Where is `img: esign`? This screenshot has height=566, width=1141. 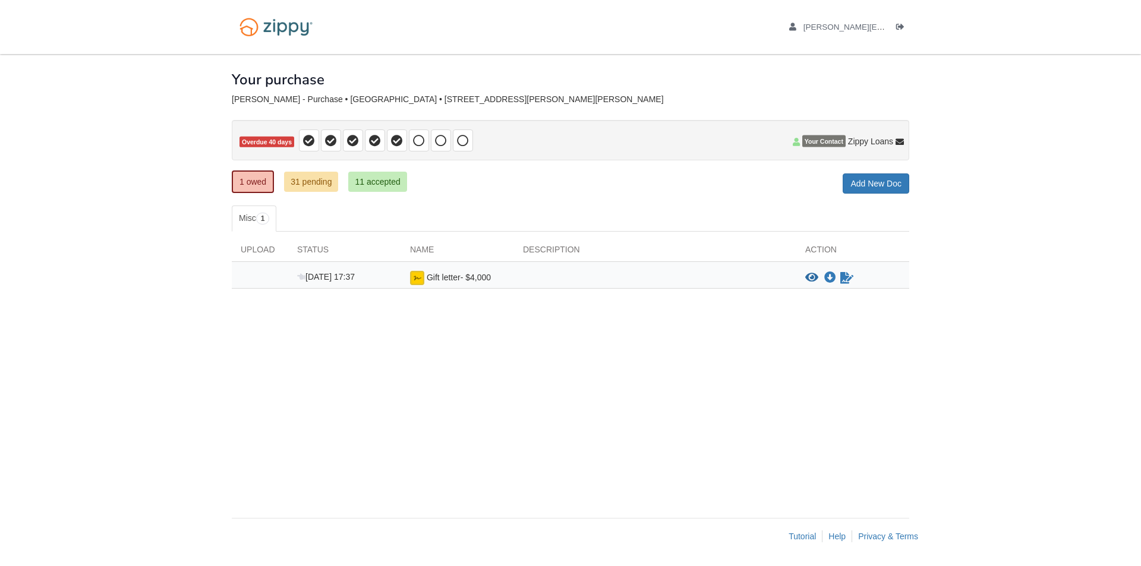
img: esign is located at coordinates (417, 278).